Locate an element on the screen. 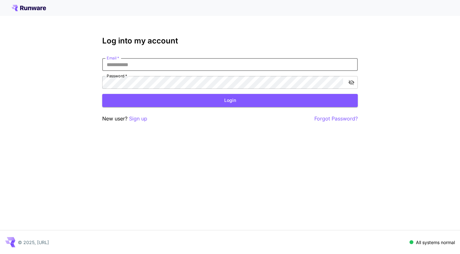 The width and height of the screenshot is (460, 254). p: New user? is located at coordinates (125, 118).